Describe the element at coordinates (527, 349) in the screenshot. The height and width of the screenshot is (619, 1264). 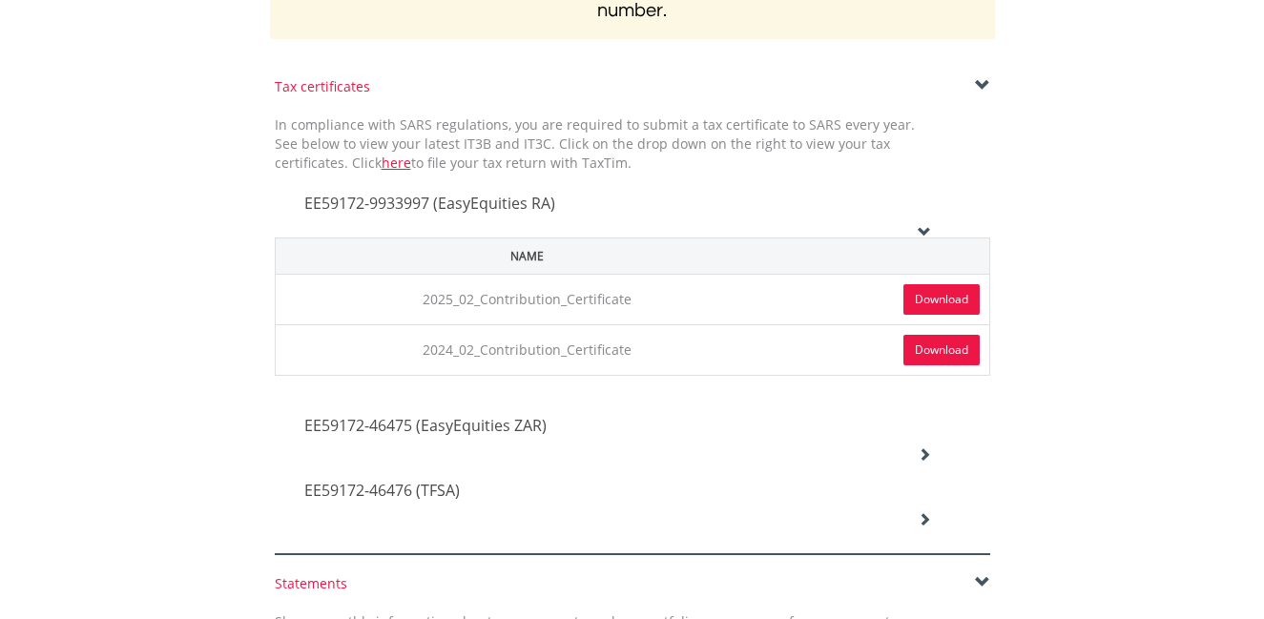
I see `td: 2024_02_Contribution_Certificate` at that location.